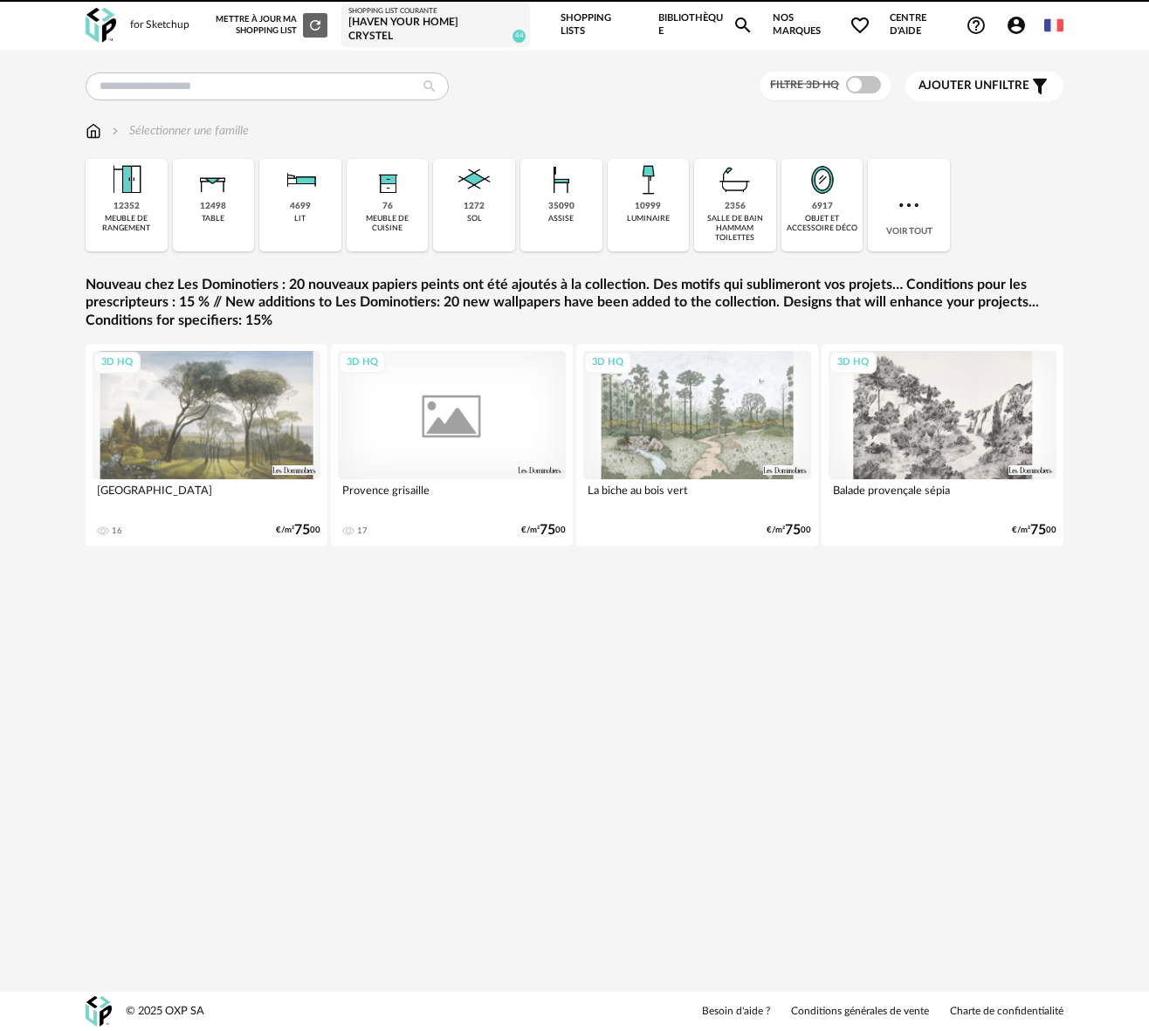 This screenshot has height=1031, width=1149. I want to click on img: svg+xml;base64,PHN2ZyB3aWR0aD0iMTYiIGhlaWdodD0iMTYiIHZpZXdCb3g9IjAgMCAxNiAxNiIgZmlsbD0ibm9uZSIgeG..., so click(115, 131).